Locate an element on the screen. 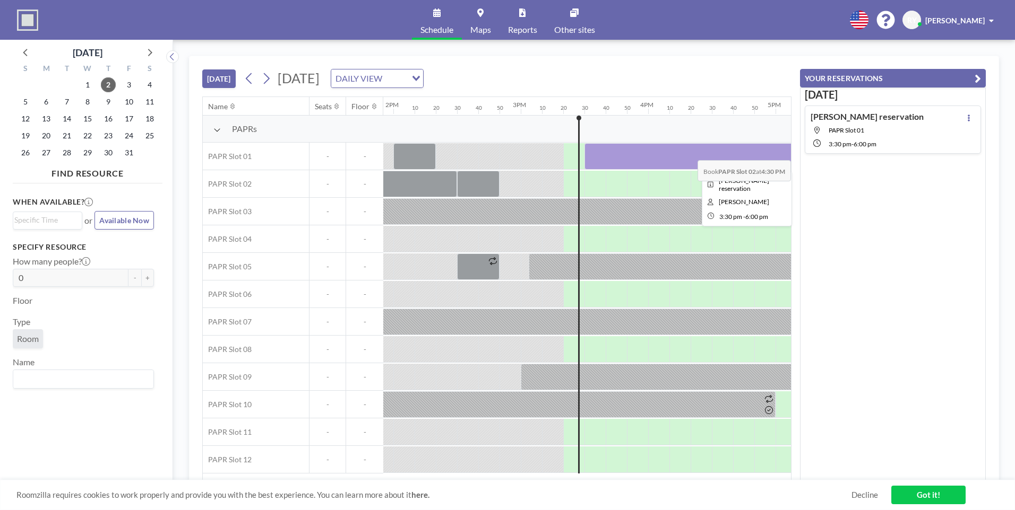 This screenshot has height=510, width=1015. b: PAPR Slot 02 is located at coordinates (736, 171).